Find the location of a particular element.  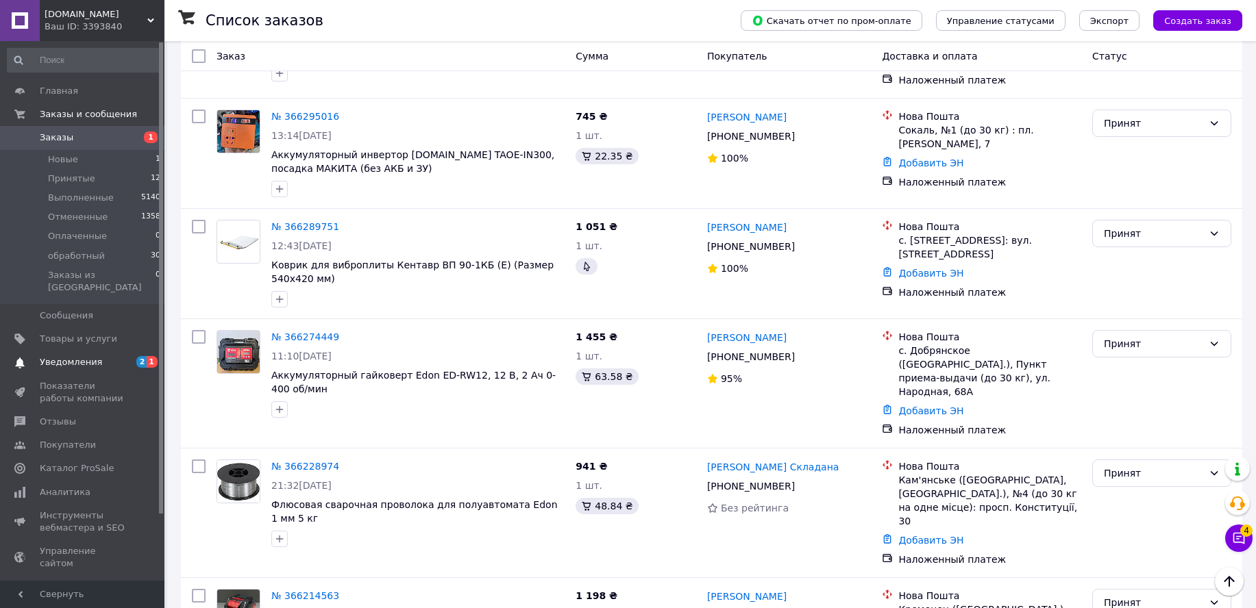

h1: Список заказов is located at coordinates (265, 21).